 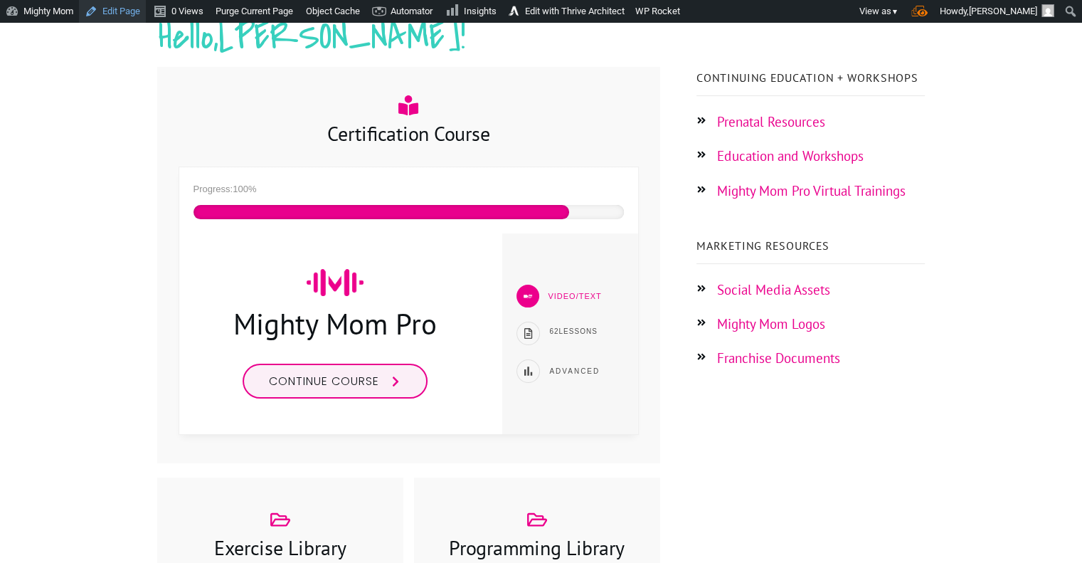 What do you see at coordinates (574, 296) in the screenshot?
I see `span: Video/Text` at bounding box center [574, 296].